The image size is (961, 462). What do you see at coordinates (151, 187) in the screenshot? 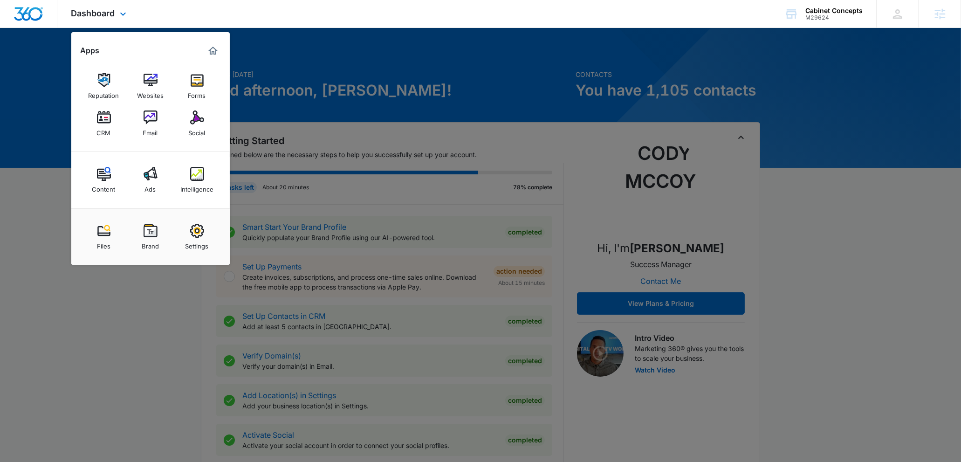
I see `div: Ads` at bounding box center [151, 187].